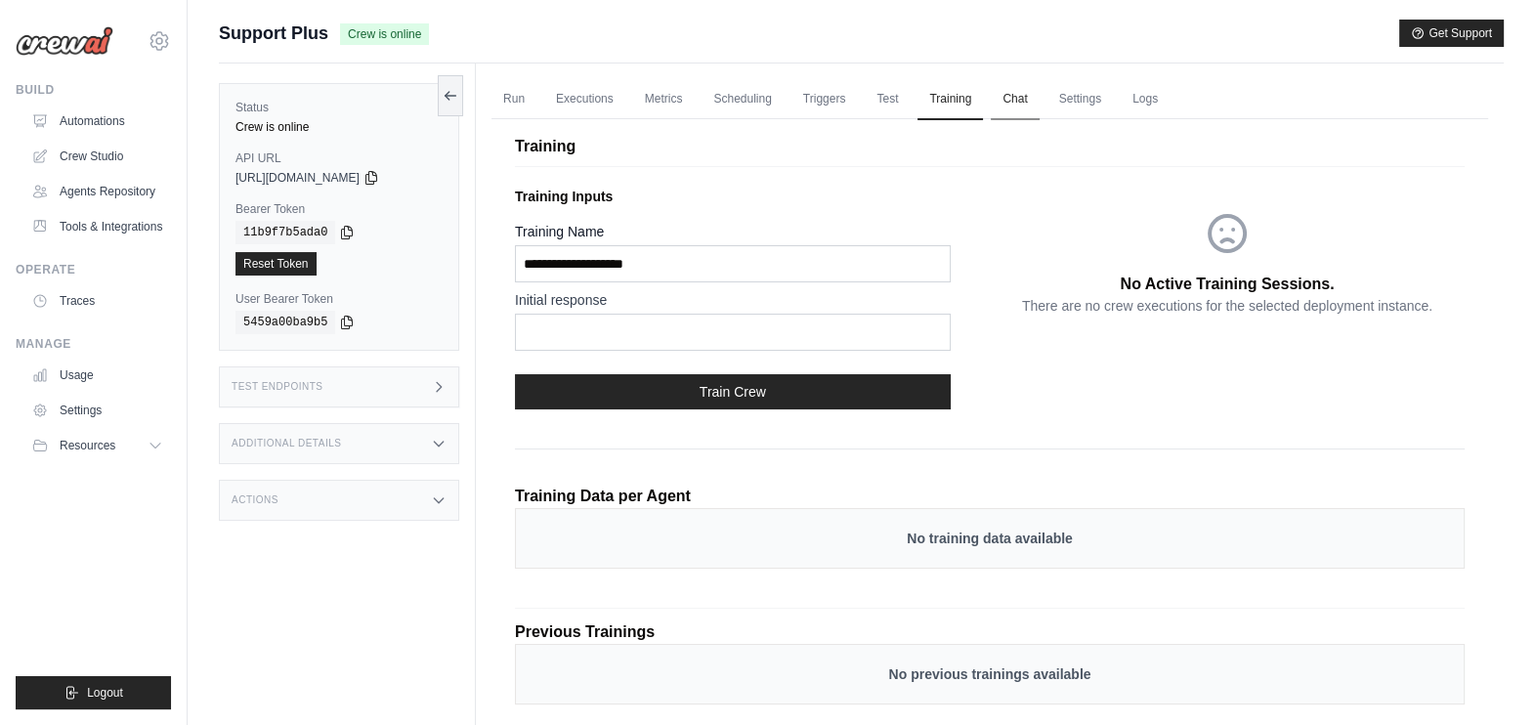  Describe the element at coordinates (887, 100) in the screenshot. I see `a: Test` at that location.